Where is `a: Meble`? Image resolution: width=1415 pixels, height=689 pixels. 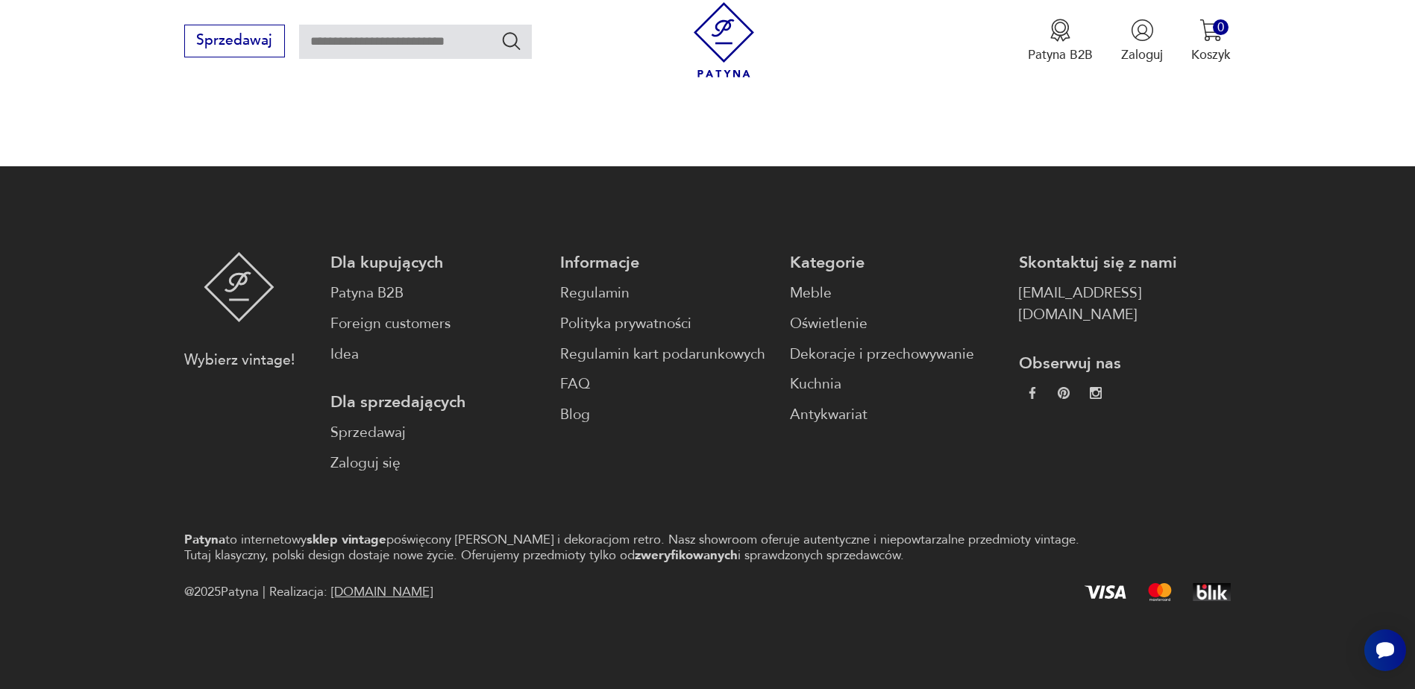 a: Meble is located at coordinates (896, 293).